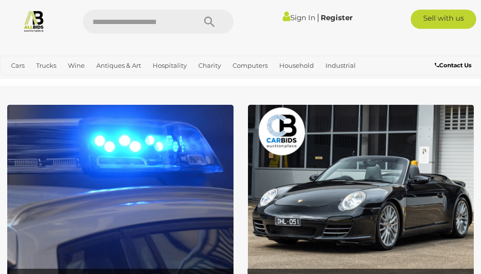 The width and height of the screenshot is (481, 274). I want to click on a: Hospitality, so click(169, 65).